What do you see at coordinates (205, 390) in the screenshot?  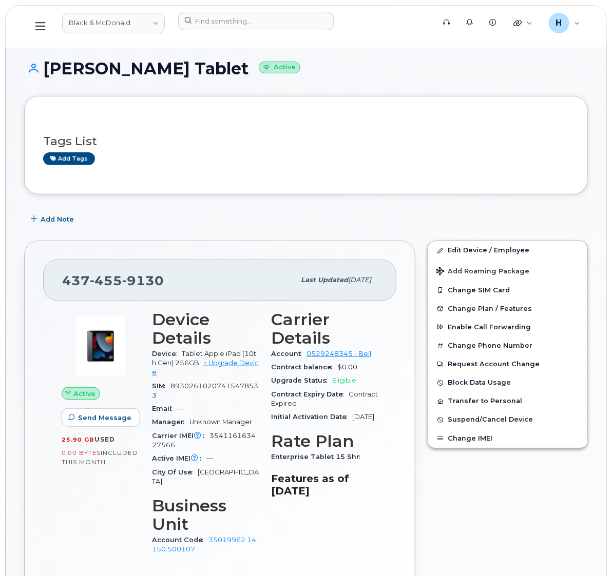 I see `span: 89302610207415478533` at bounding box center [205, 390].